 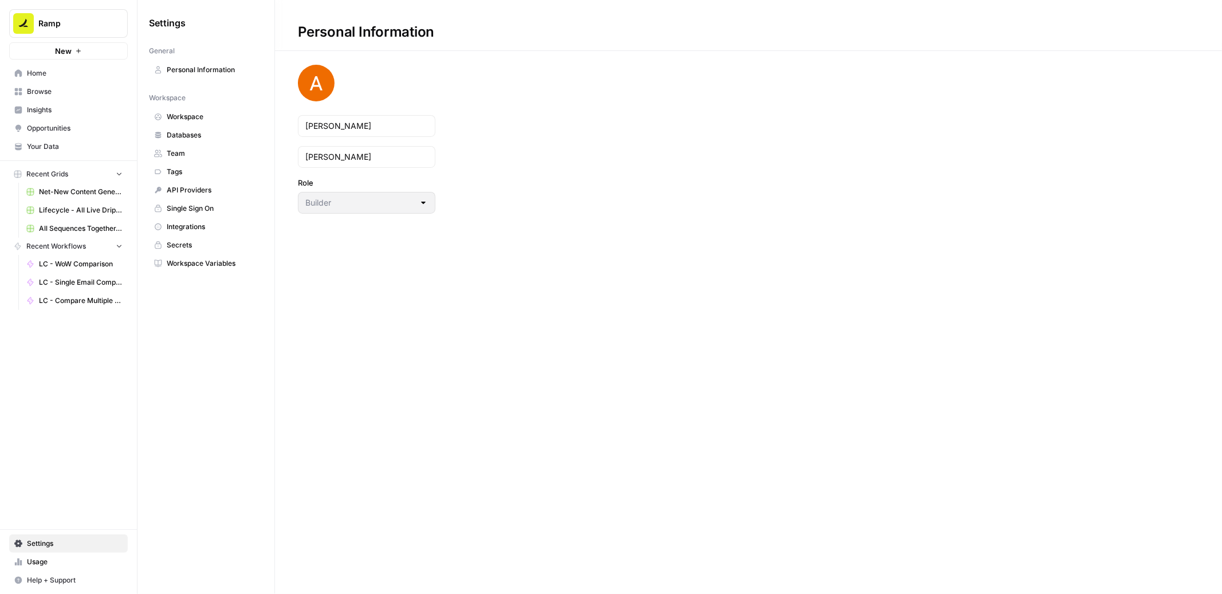 What do you see at coordinates (206, 172) in the screenshot?
I see `a: Tags` at bounding box center [206, 172].